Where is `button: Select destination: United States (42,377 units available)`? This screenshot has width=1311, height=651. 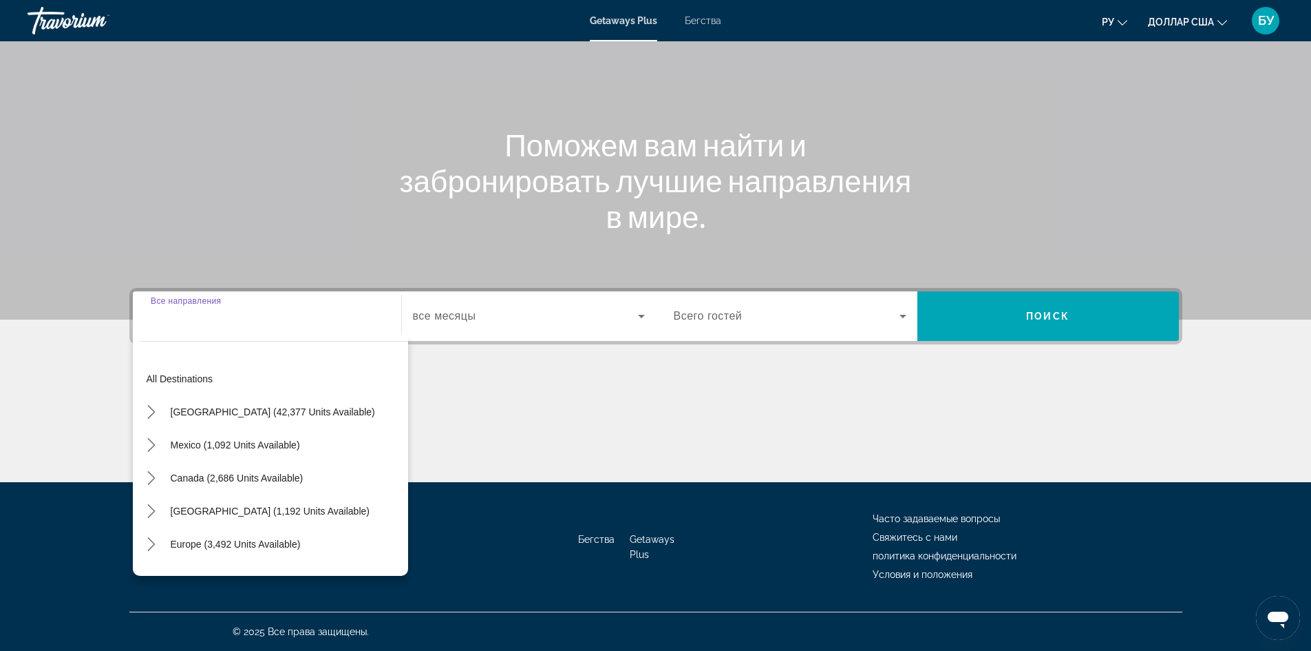
button: Select destination: United States (42,377 units available) is located at coordinates (273, 412).